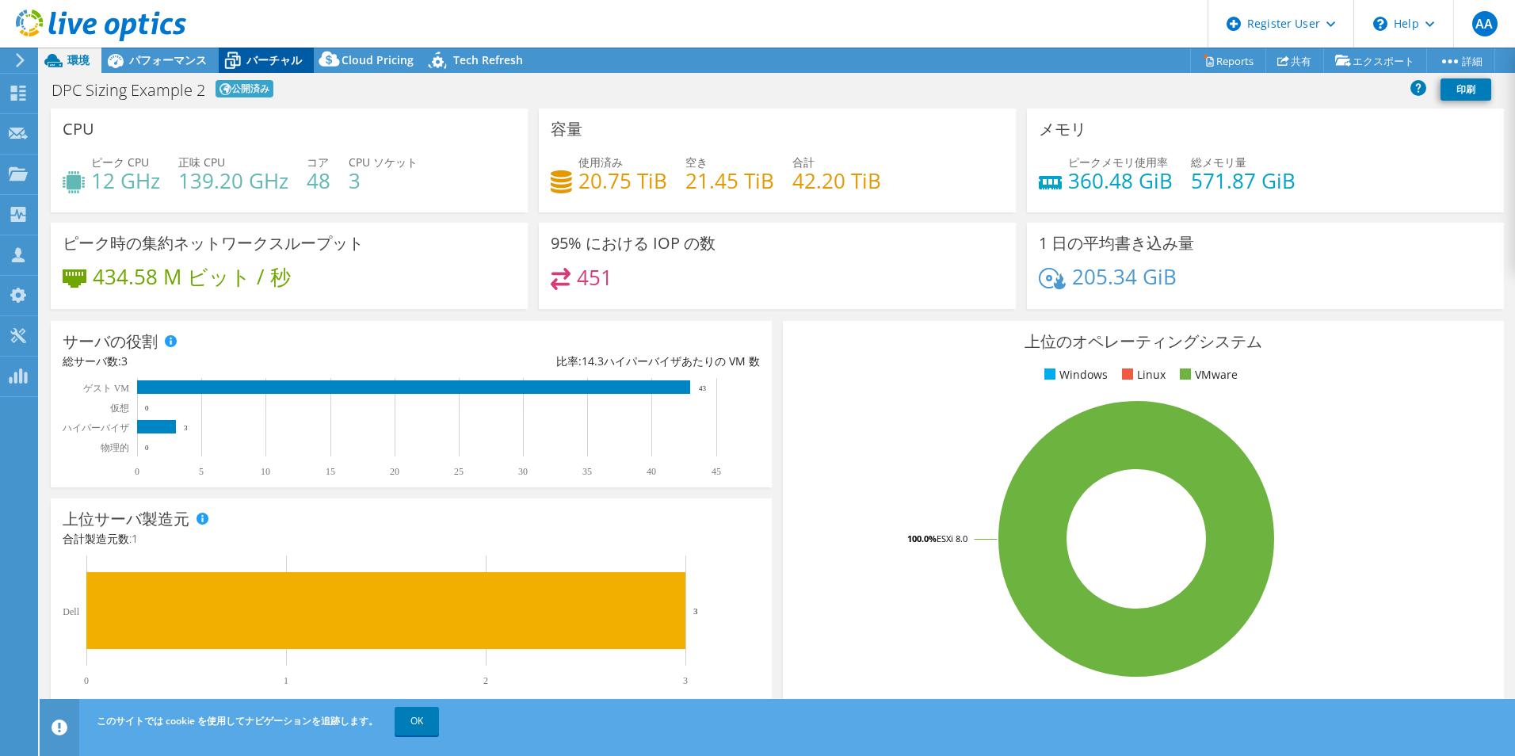  Describe the element at coordinates (459, 471) in the screenshot. I see `text: 25` at that location.